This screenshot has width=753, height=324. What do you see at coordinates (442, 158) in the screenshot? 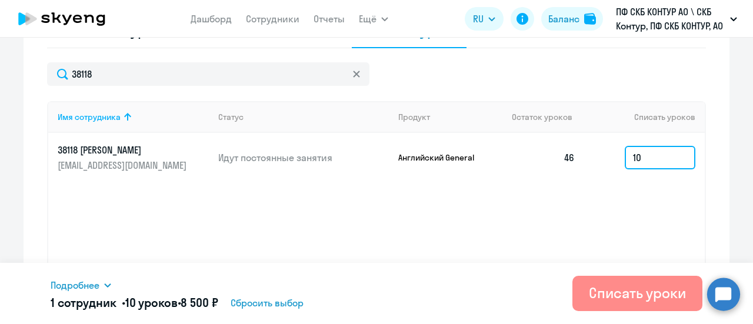
I see `p: Английский General` at bounding box center [442, 158].